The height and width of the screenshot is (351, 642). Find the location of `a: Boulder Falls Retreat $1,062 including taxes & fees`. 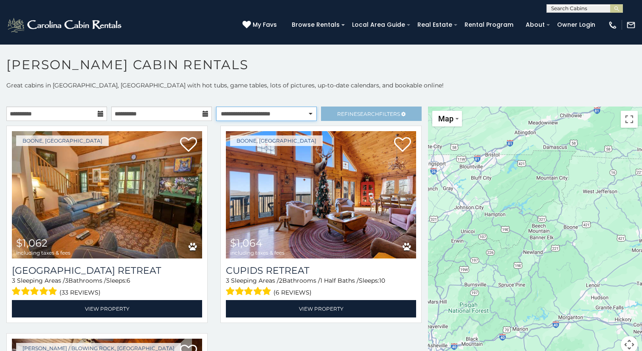

a: Boulder Falls Retreat $1,062 including taxes & fees is located at coordinates (107, 195).